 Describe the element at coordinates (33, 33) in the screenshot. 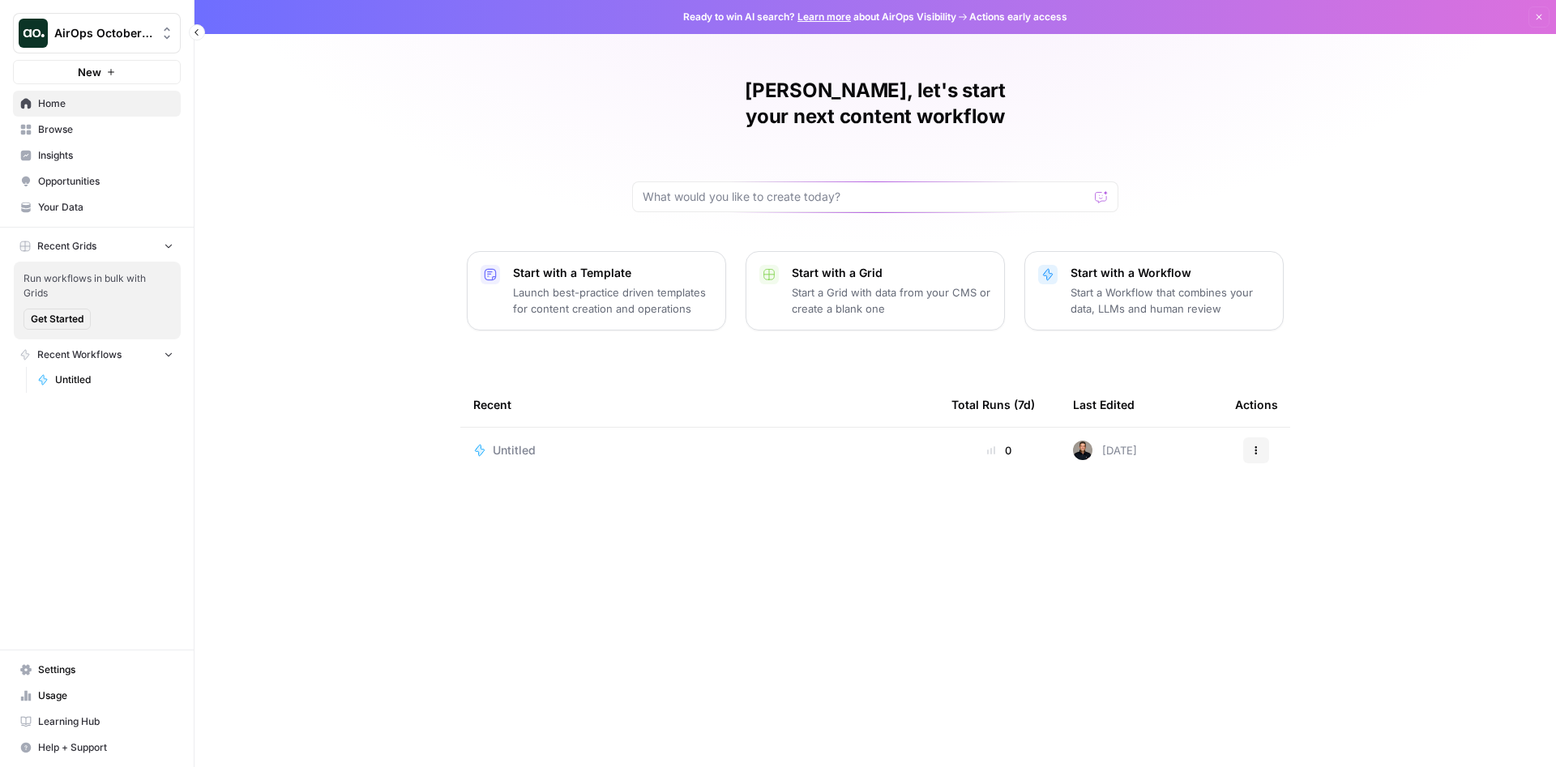

I see `img: AirOps October Cohort Logo` at that location.